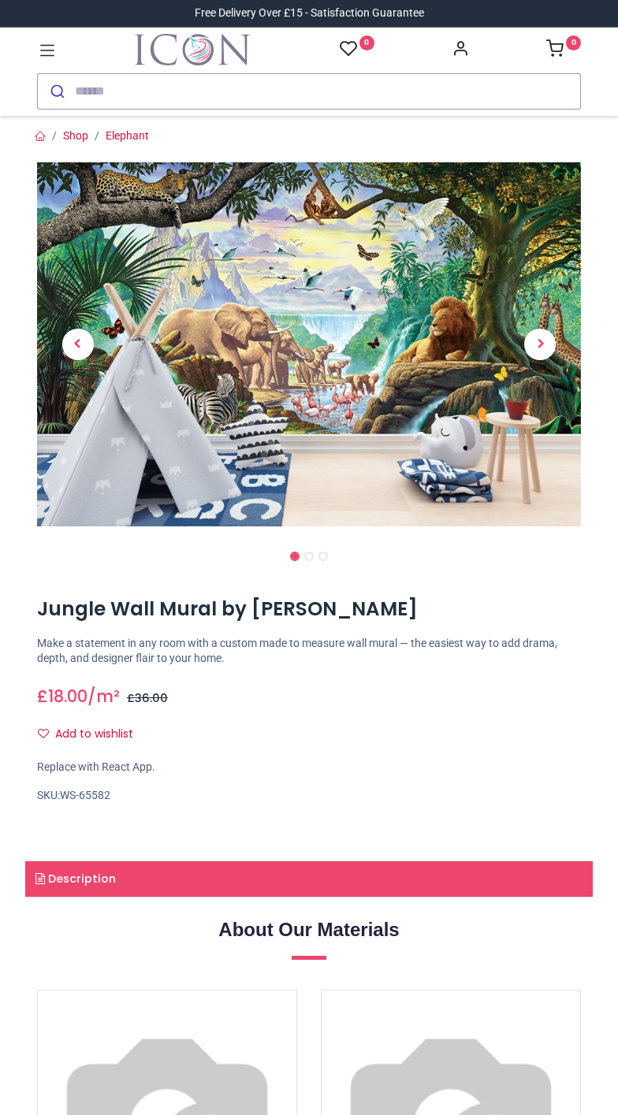  I want to click on button: Submit, so click(56, 91).